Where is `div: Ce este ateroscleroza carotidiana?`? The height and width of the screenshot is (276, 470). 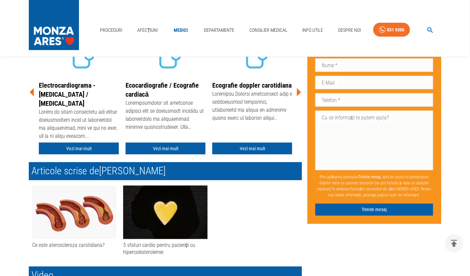 div: Ce este ateroscleroza carotidiana? is located at coordinates (74, 245).